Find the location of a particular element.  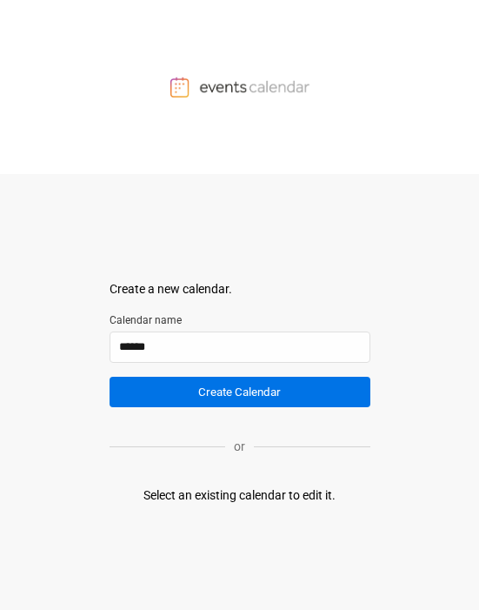

img: Events Calendar is located at coordinates (240, 87).